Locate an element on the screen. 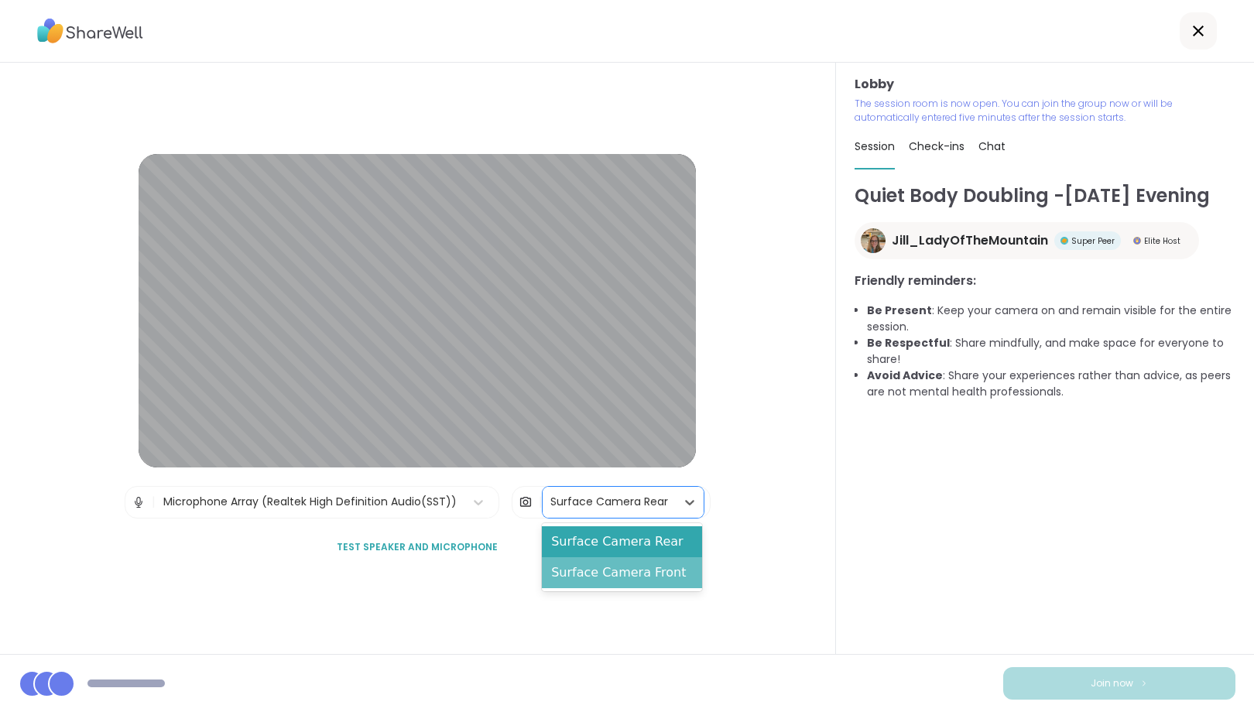 This screenshot has height=712, width=1254. li: : Share your experiences rather than advice, as peers are not mental health professionals. is located at coordinates (1051, 384).